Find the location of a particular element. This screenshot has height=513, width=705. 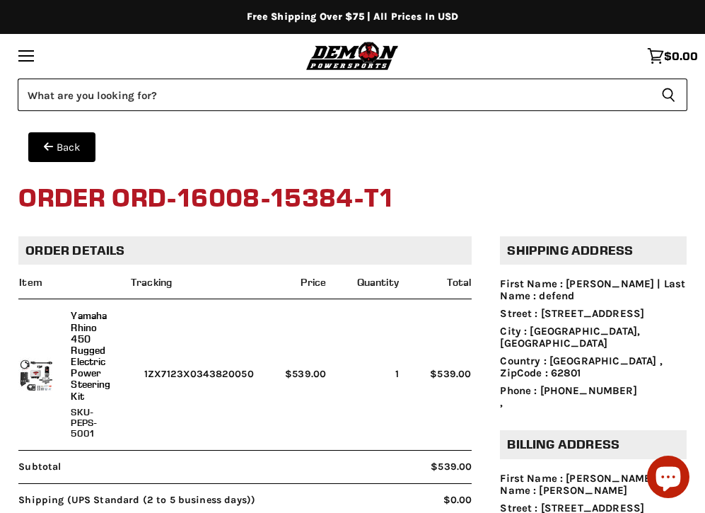

span: Subtotal is located at coordinates (209, 467).